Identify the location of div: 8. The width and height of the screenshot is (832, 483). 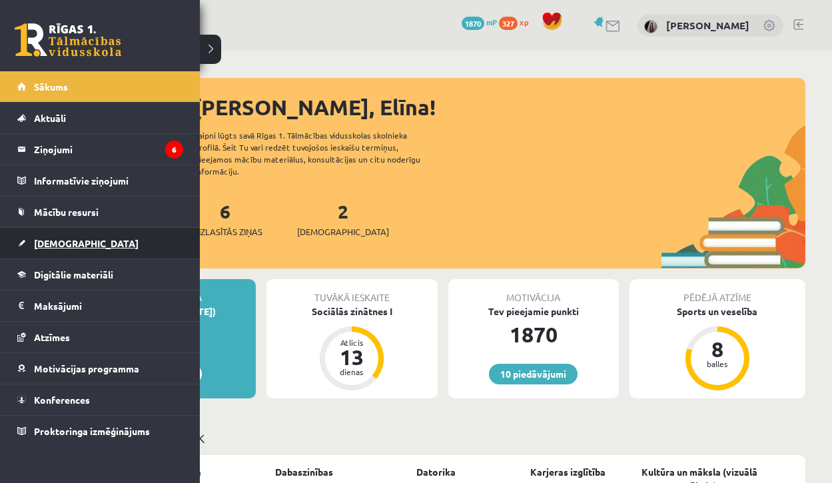
(717, 349).